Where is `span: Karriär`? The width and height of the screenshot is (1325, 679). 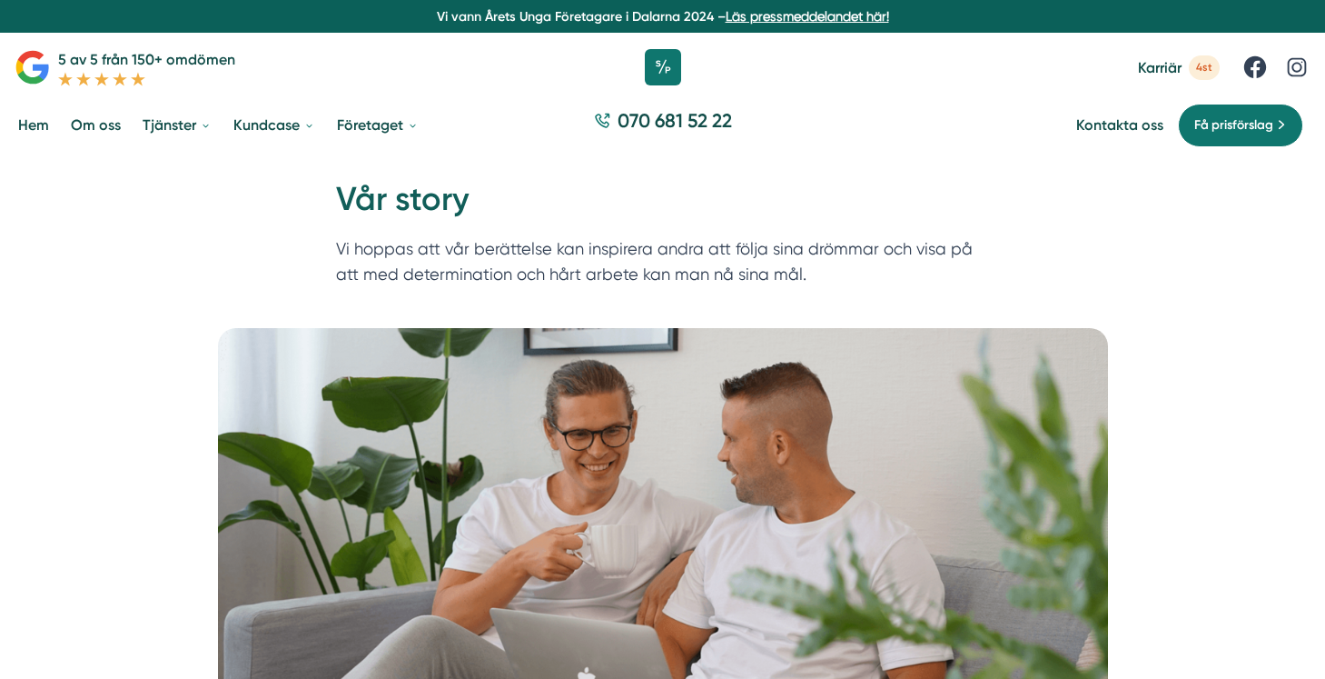
span: Karriär is located at coordinates (1160, 67).